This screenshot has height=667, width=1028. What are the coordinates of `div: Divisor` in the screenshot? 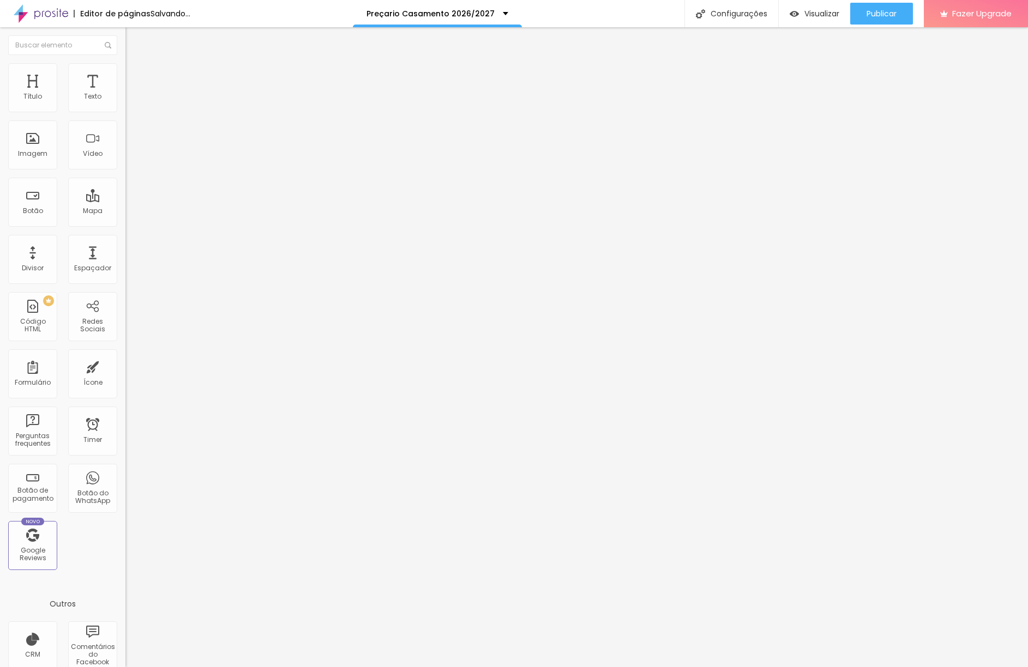 It's located at (33, 268).